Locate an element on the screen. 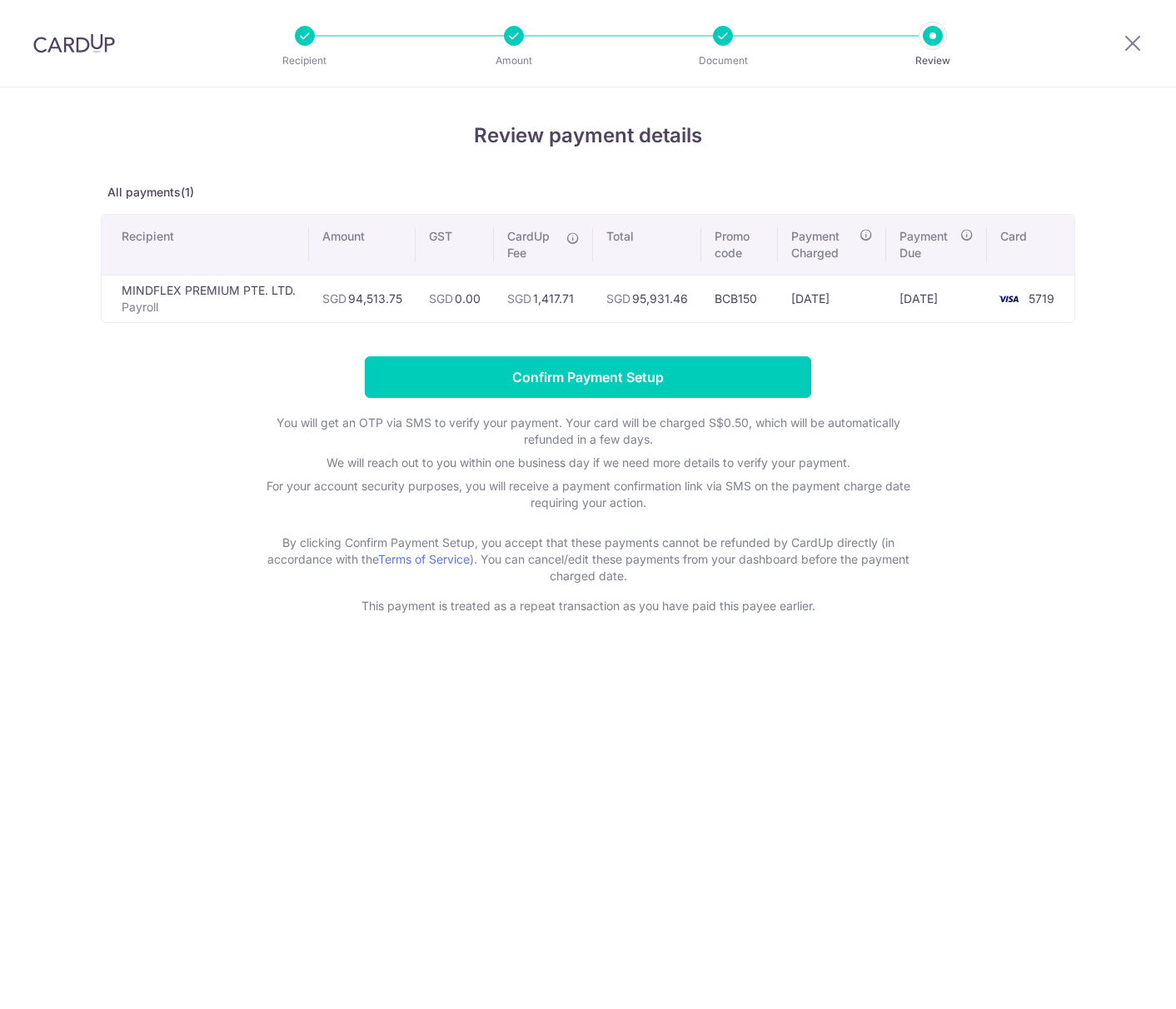  td: MINDFLEX PREMIUM PTE. LTD. is located at coordinates (205, 298).